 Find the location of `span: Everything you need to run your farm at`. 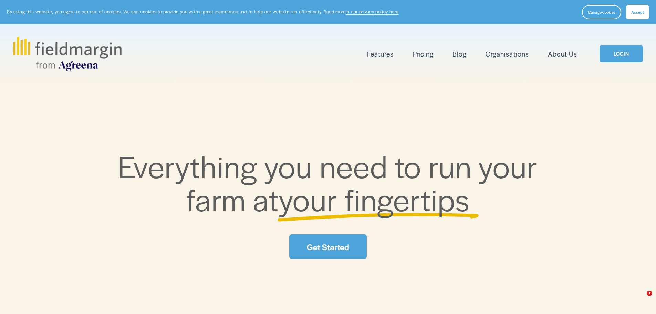

span: Everything you need to run your farm at is located at coordinates (331, 182).